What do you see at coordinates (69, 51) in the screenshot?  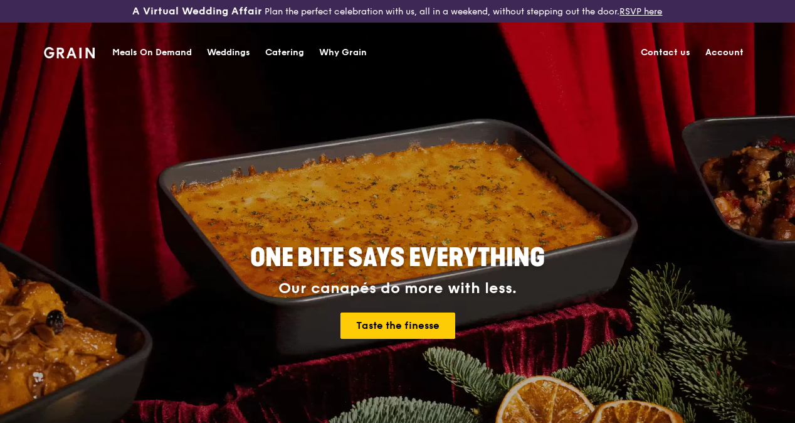 I see `a: GrainGrain` at bounding box center [69, 51].